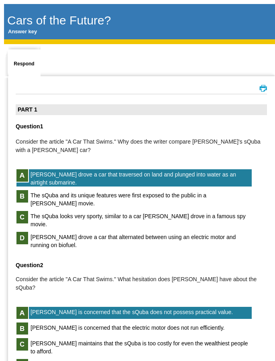 The image size is (275, 361). Describe the element at coordinates (42, 265) in the screenshot. I see `span: 2` at that location.